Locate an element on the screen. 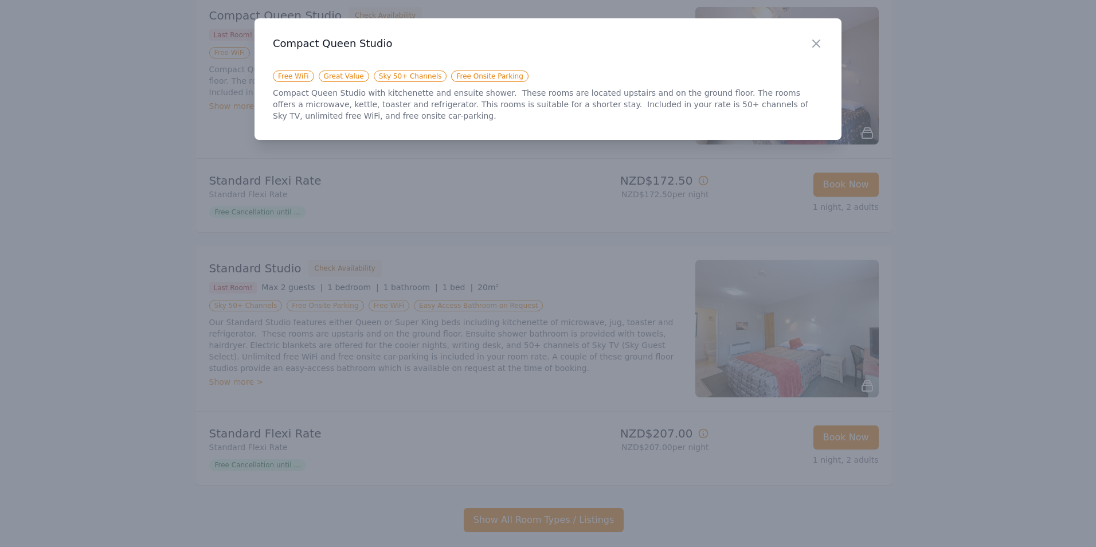  span: Free WiFi is located at coordinates (294, 76).